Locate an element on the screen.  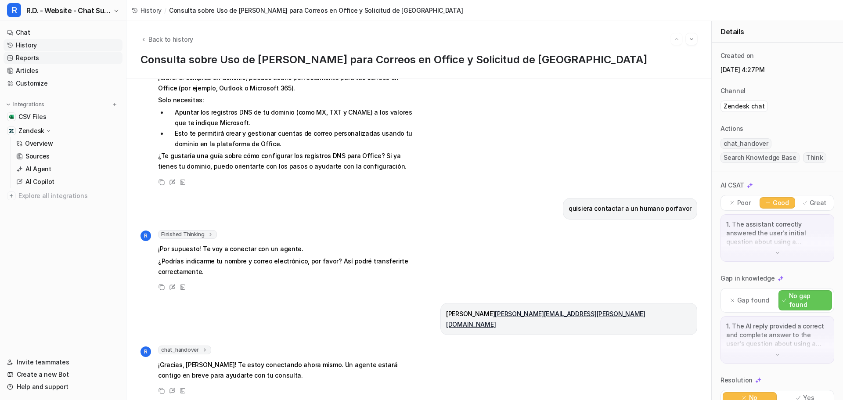
a: Explore all integrations is located at coordinates (63, 196).